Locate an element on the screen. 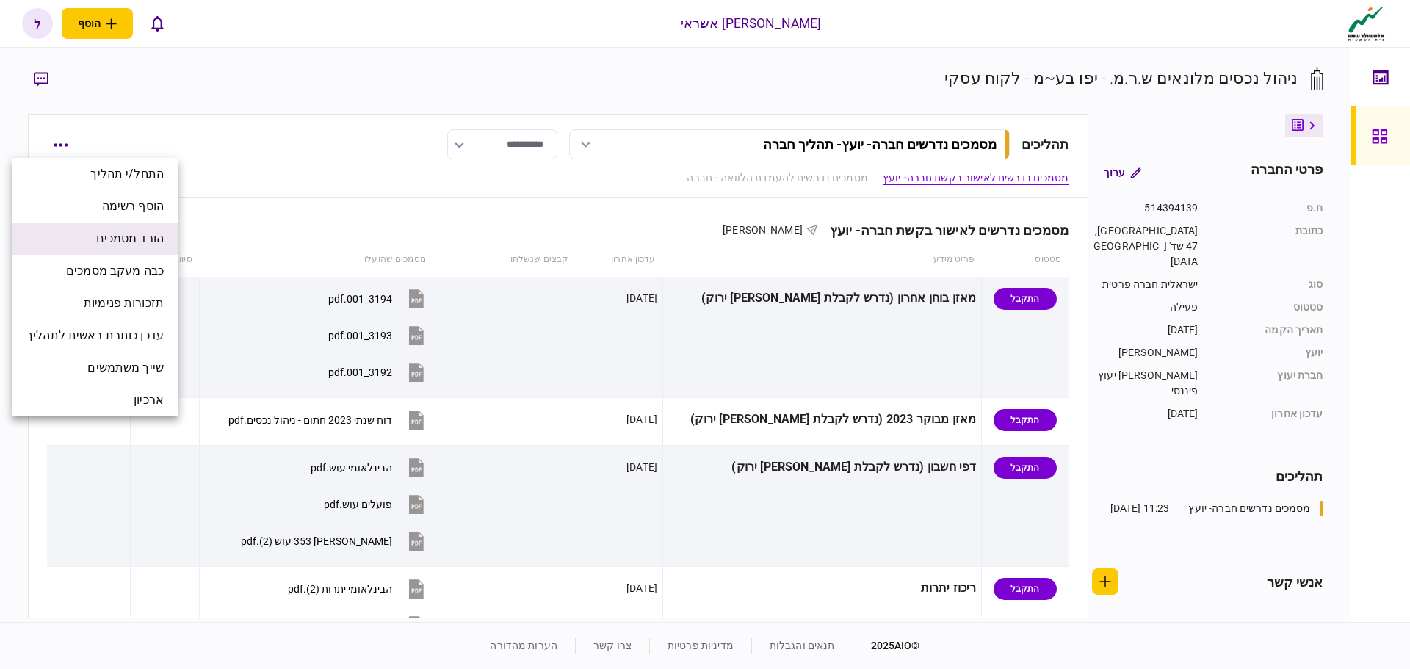  span: שייך משתמשים is located at coordinates (126, 368).